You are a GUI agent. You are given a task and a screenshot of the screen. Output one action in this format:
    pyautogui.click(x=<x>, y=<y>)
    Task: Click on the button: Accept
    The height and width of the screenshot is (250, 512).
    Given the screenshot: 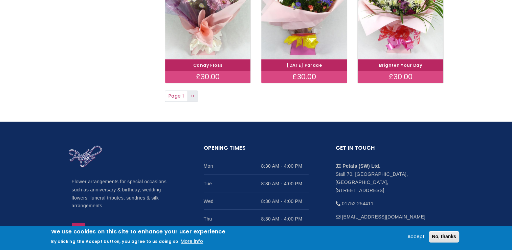 What is the action you would take?
    pyautogui.click(x=416, y=236)
    